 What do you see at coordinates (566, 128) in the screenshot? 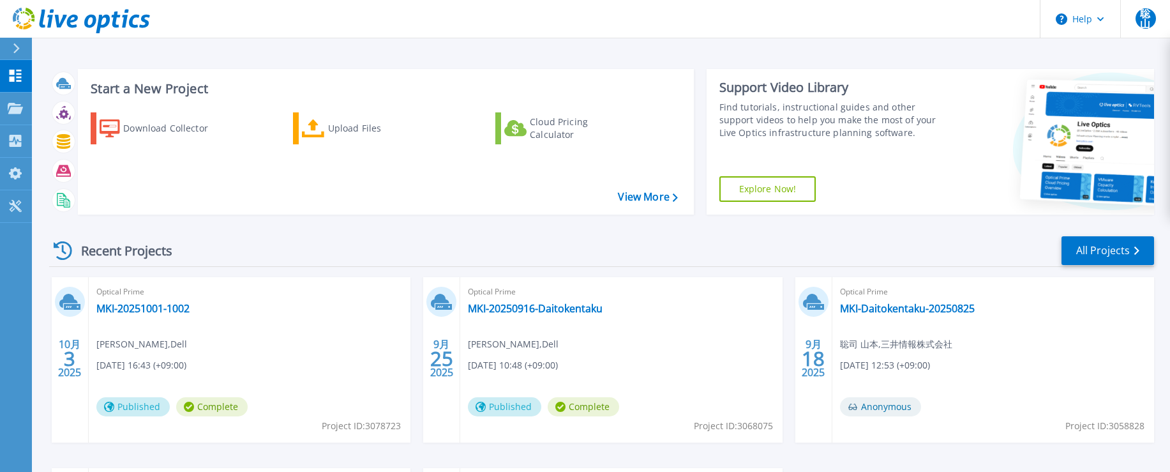
I see `a: Cloud Pricing Calculator` at bounding box center [566, 128].